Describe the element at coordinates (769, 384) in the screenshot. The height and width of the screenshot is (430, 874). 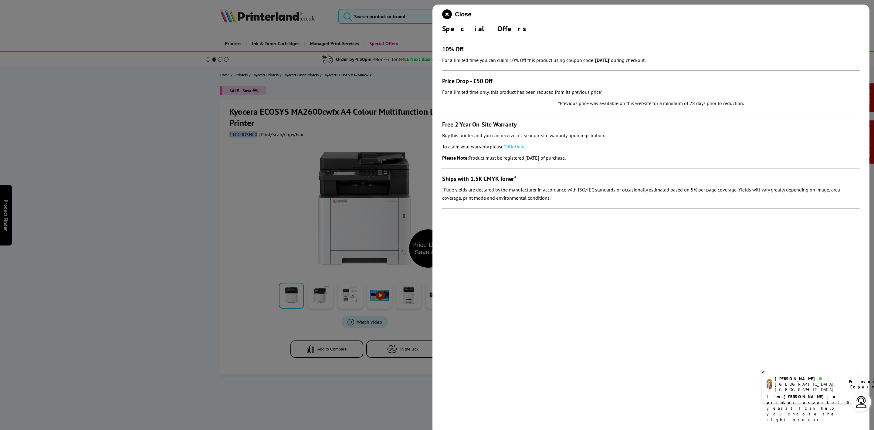
I see `img: amy-livechat.png` at that location.